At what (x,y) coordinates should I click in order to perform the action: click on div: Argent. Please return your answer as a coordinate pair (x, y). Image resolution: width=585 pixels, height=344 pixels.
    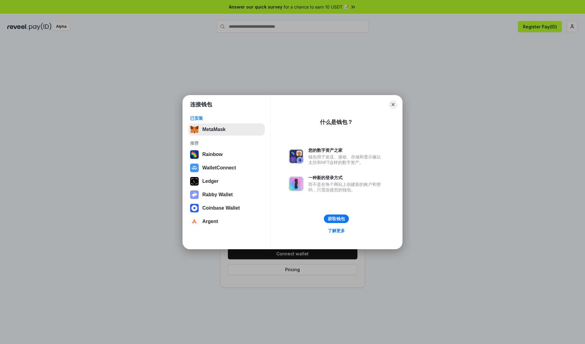
    Looking at the image, I should click on (210, 222).